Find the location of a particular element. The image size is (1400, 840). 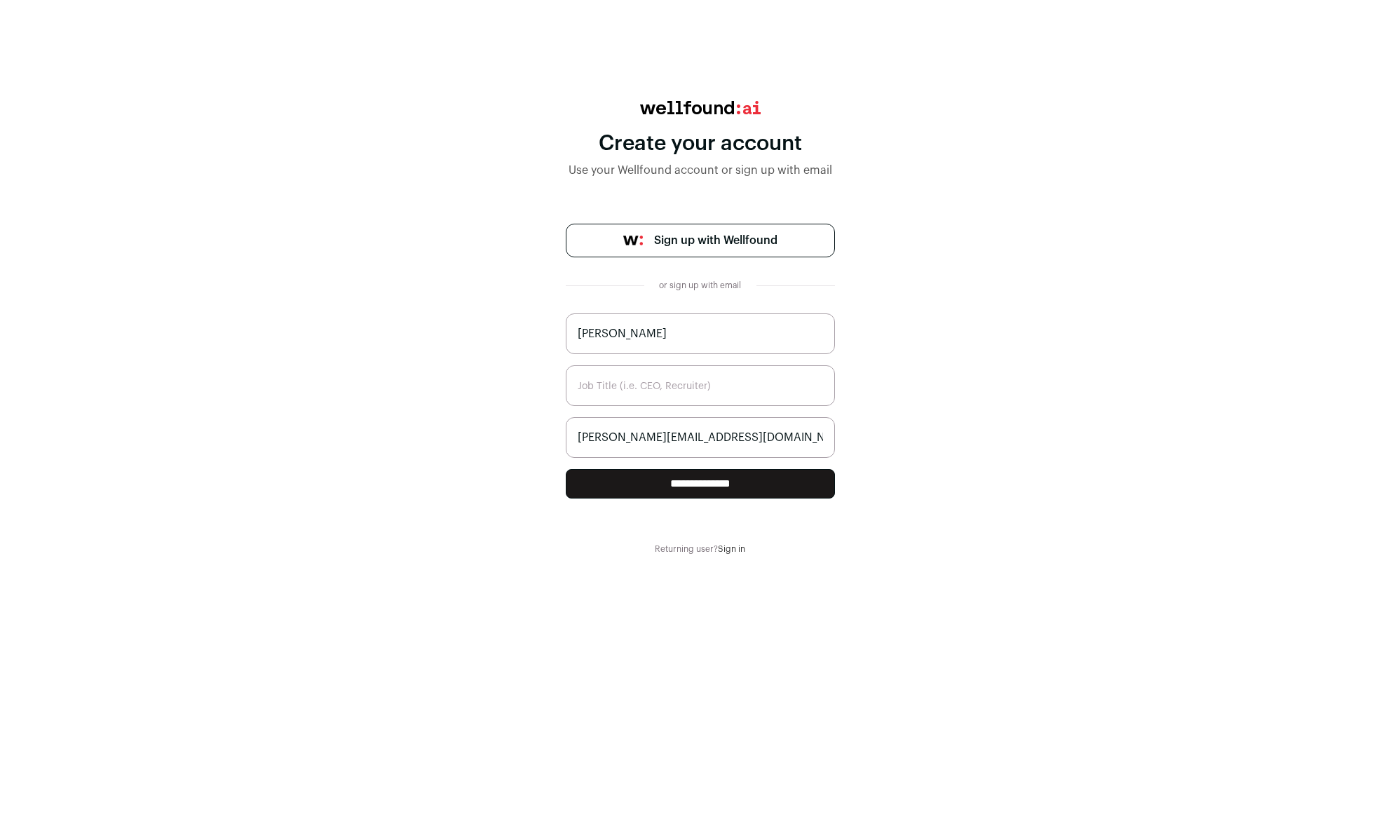

input: name@work-email.com is located at coordinates (700, 438).